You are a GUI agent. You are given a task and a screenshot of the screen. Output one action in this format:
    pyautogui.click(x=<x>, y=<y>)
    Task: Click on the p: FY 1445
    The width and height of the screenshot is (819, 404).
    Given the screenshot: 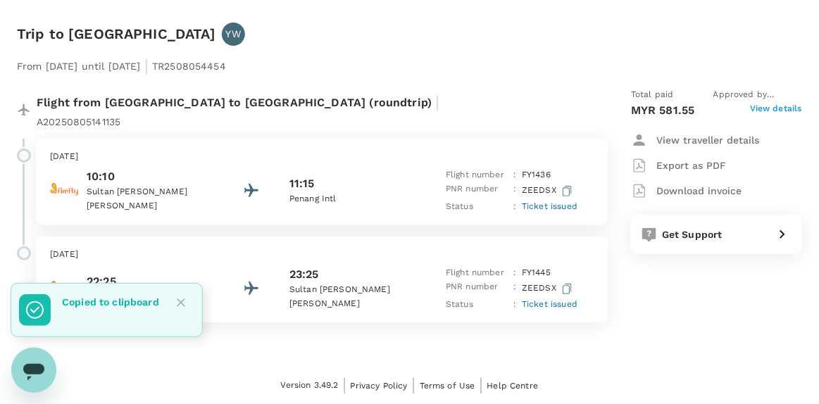 What is the action you would take?
    pyautogui.click(x=536, y=273)
    